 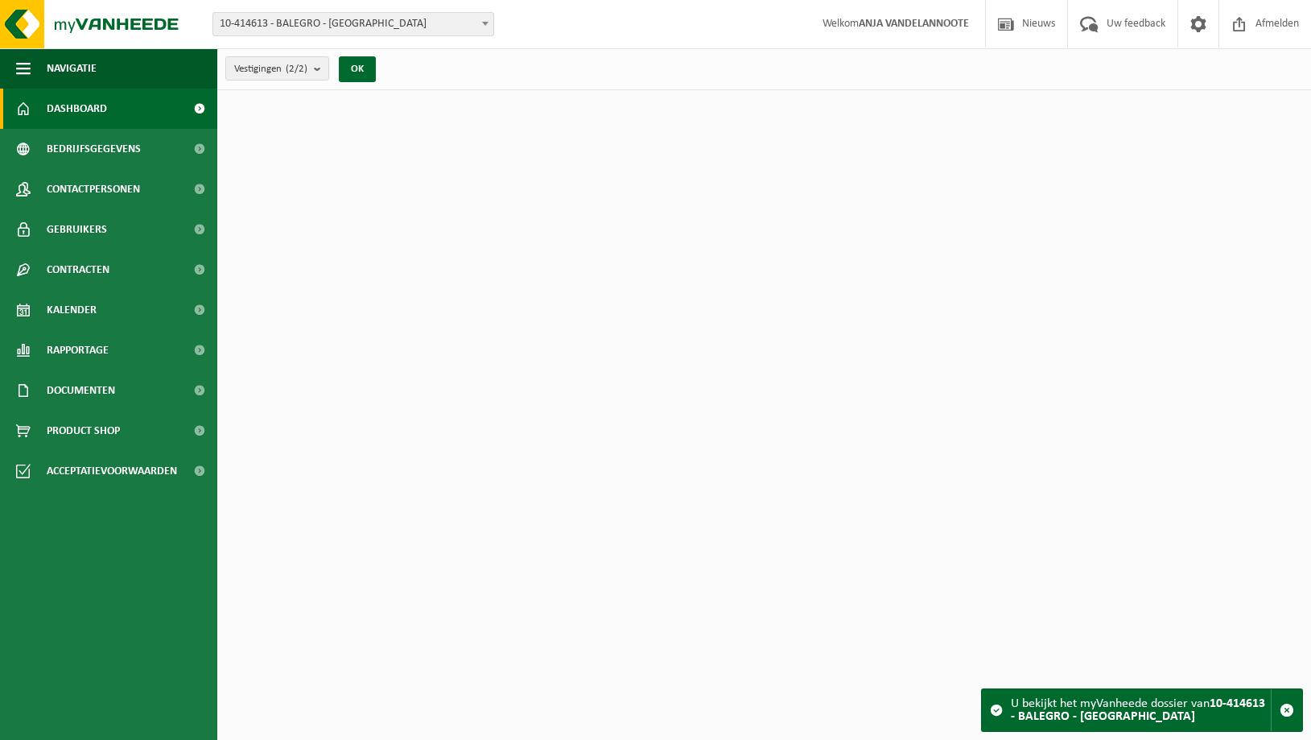 What do you see at coordinates (93, 189) in the screenshot?
I see `span: Contactpersonen` at bounding box center [93, 189].